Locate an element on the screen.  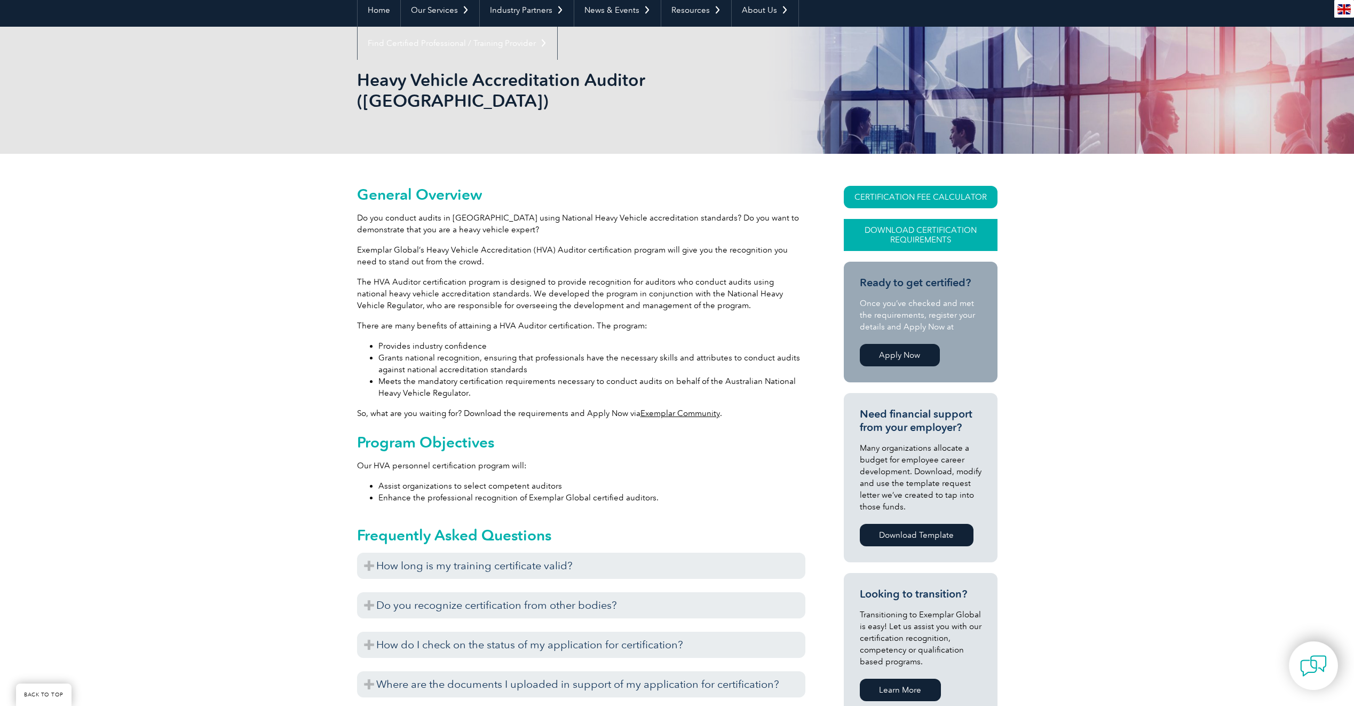
h3: How do I check on the status of my application for certification? is located at coordinates (581, 644).